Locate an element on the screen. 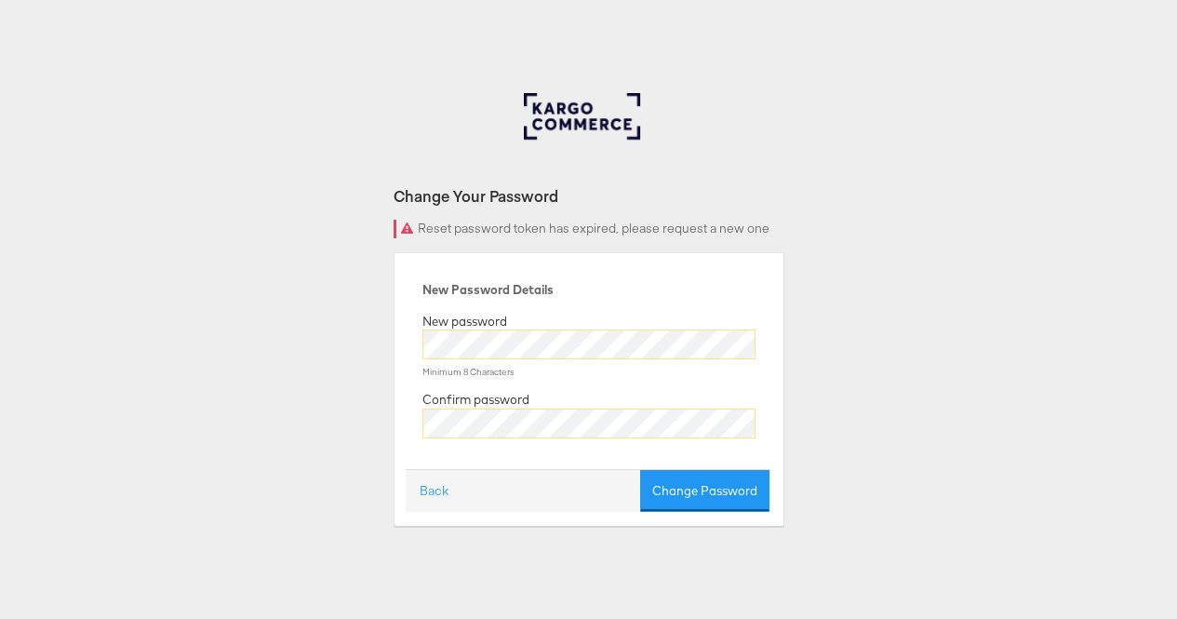 The image size is (1177, 619). li: Reset password token has expired, please request a new one is located at coordinates (589, 229).